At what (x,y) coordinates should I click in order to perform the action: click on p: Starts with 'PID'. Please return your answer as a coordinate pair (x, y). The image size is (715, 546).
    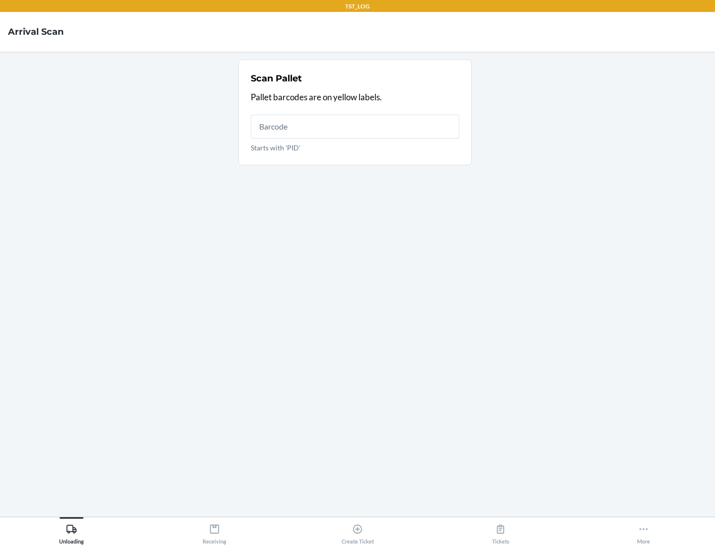
    Looking at the image, I should click on (355, 147).